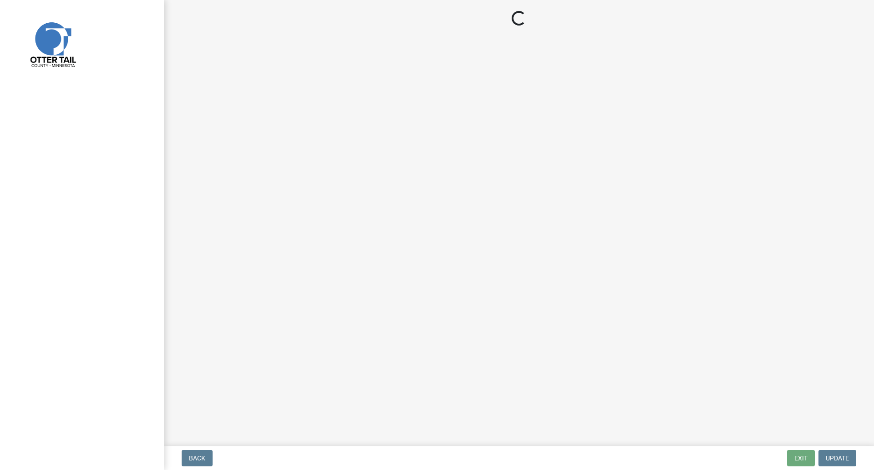  What do you see at coordinates (838, 458) in the screenshot?
I see `span: Update` at bounding box center [838, 458].